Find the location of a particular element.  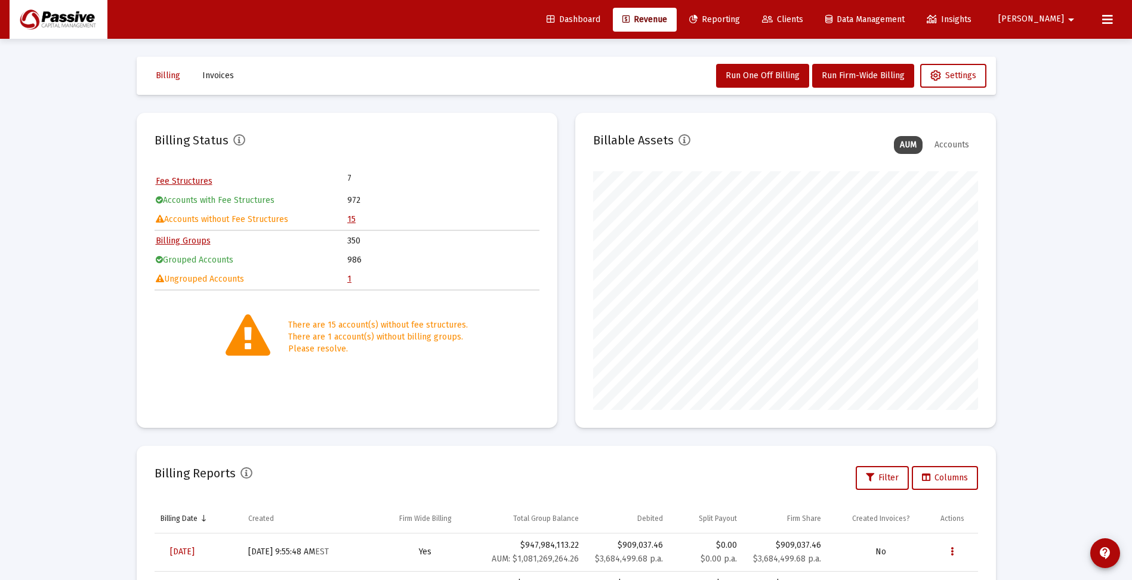

td: 350 is located at coordinates (443, 241).